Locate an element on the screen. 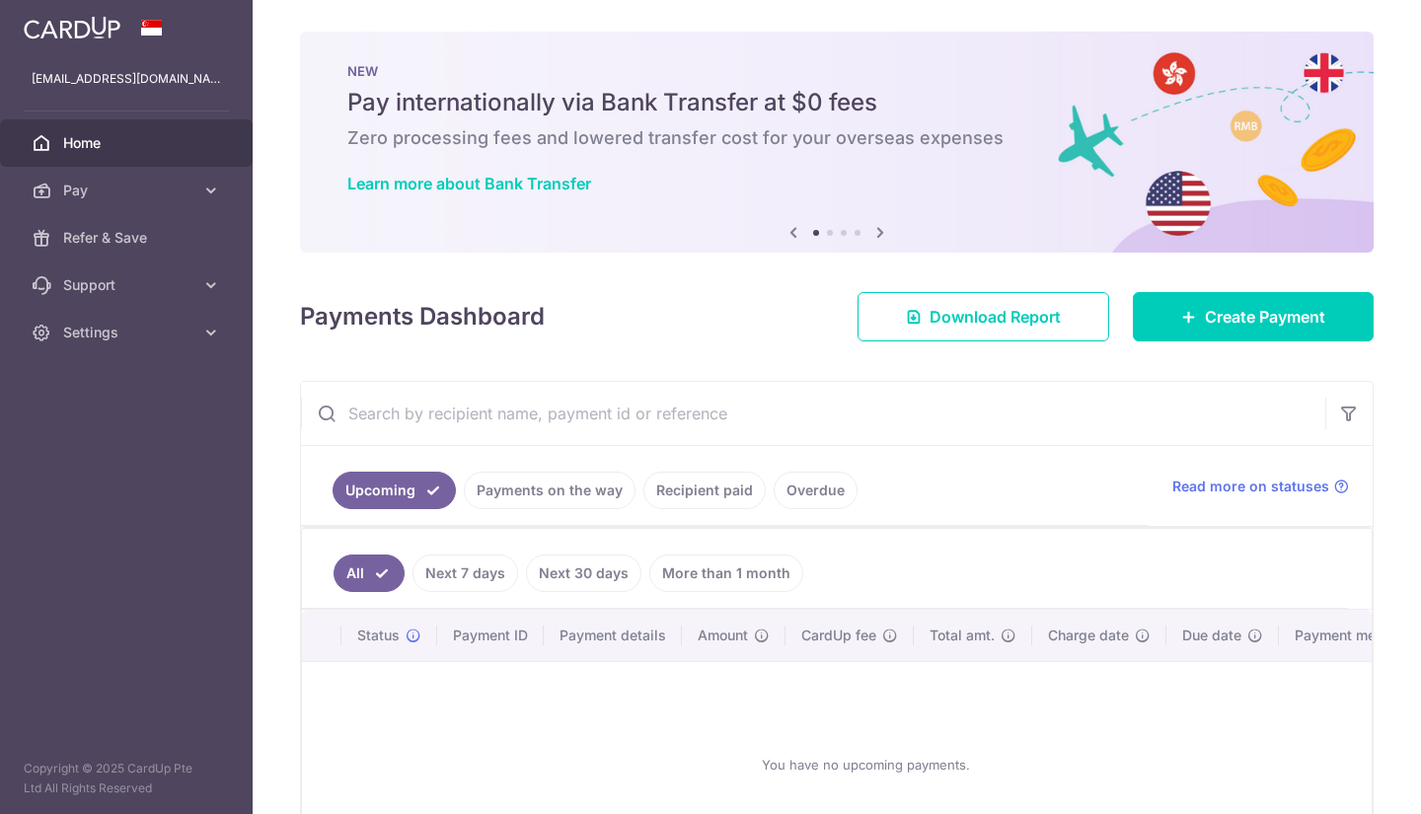 The image size is (1421, 814). span: Refer & Save is located at coordinates (128, 238).